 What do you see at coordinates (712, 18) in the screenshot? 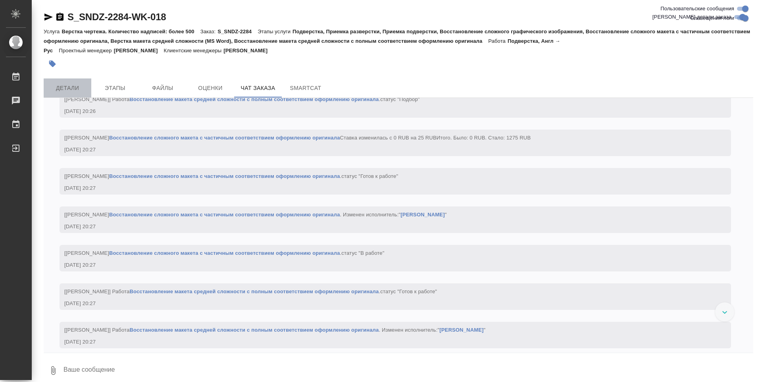
I see `span: Оповещения-логи` at bounding box center [712, 18].